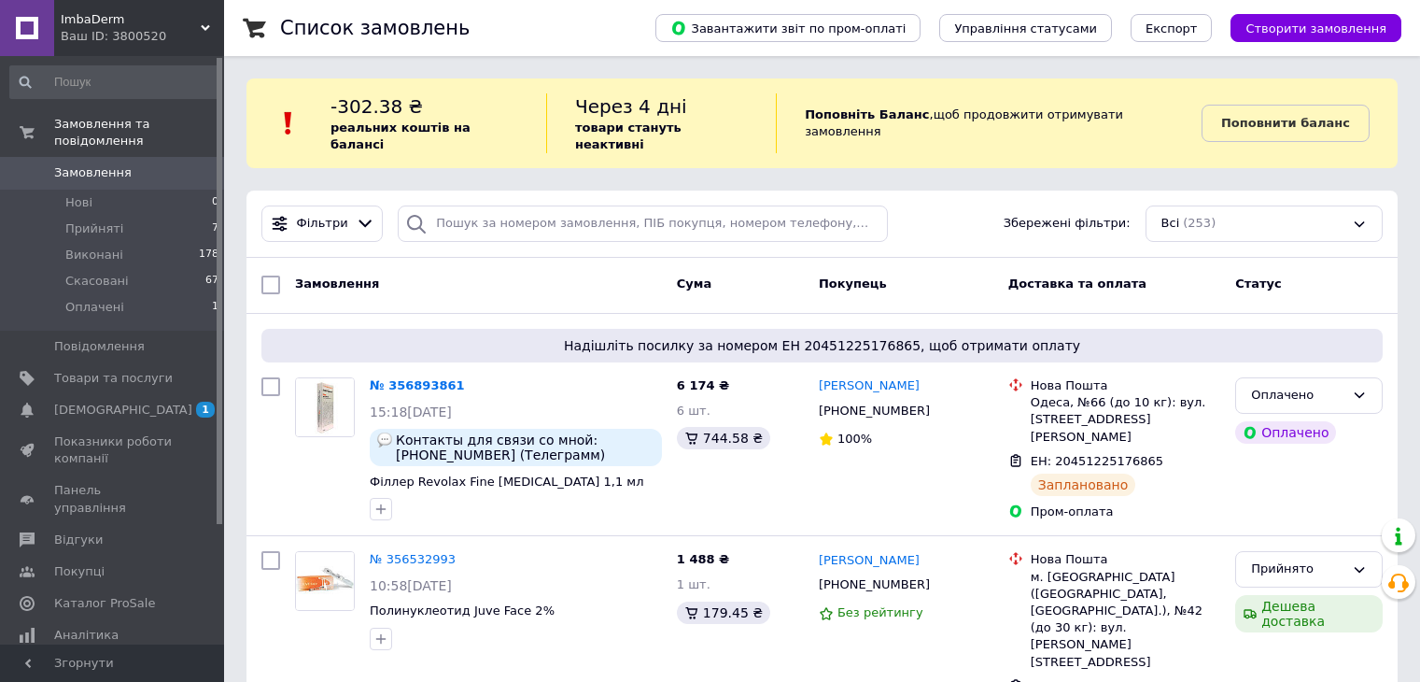  Describe the element at coordinates (142, 36) in the screenshot. I see `div: Ваш ID: 3800520` at that location.